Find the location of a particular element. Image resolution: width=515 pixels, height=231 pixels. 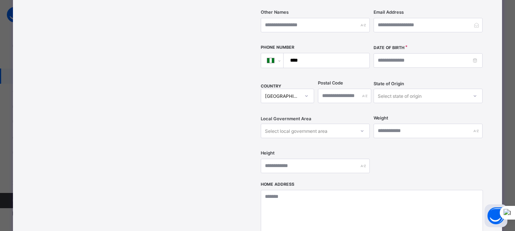

label: Height is located at coordinates (267, 153).